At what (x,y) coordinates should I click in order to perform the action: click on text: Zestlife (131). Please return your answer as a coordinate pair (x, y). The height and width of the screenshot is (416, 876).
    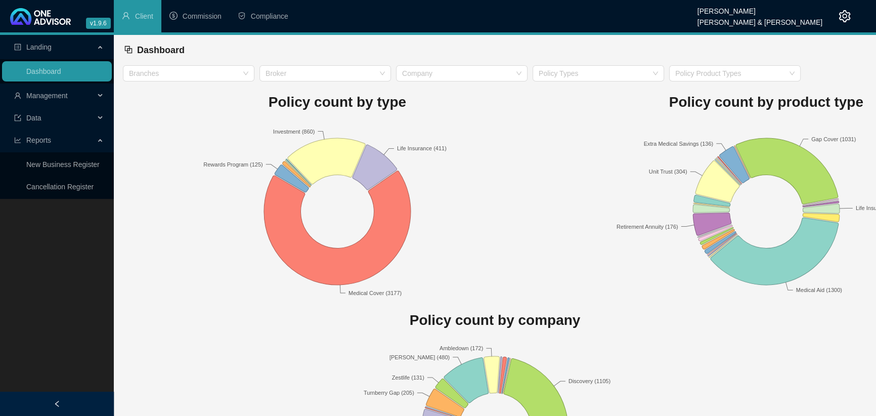
    Looking at the image, I should click on (408, 377).